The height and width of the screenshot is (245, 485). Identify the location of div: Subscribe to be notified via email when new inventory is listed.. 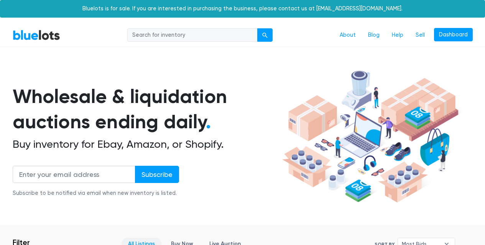
(96, 193).